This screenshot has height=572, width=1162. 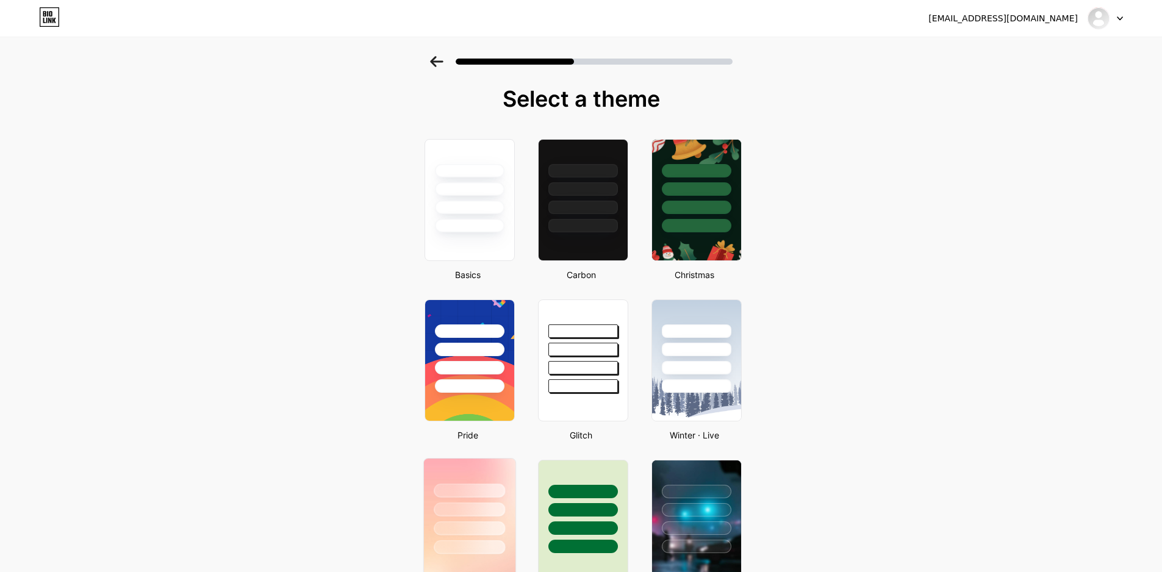 What do you see at coordinates (581, 435) in the screenshot?
I see `div: Glitch` at bounding box center [581, 435].